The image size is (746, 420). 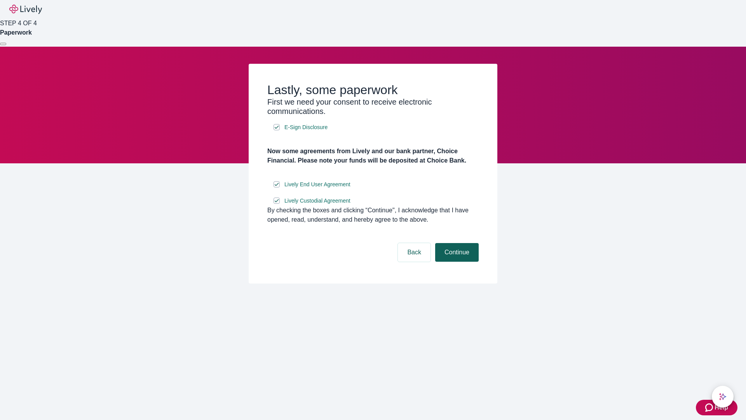 I want to click on span: E-Sign Disclosure, so click(x=306, y=127).